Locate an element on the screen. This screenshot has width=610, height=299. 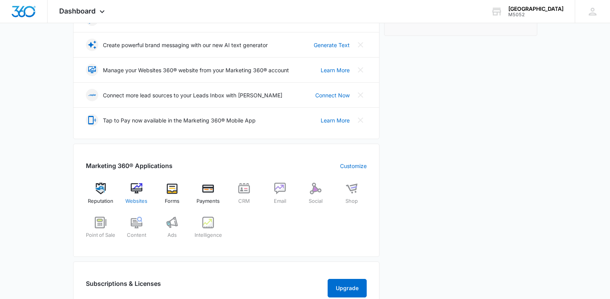
span: Forms is located at coordinates (172, 201).